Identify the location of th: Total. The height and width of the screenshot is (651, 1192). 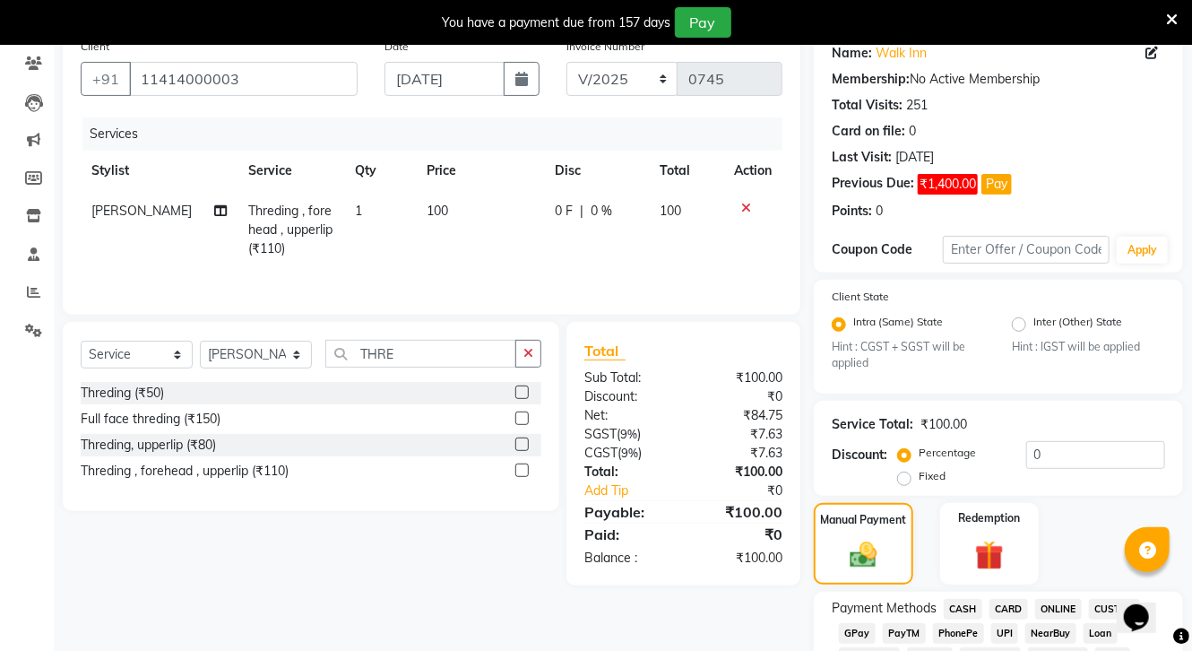
(687, 170).